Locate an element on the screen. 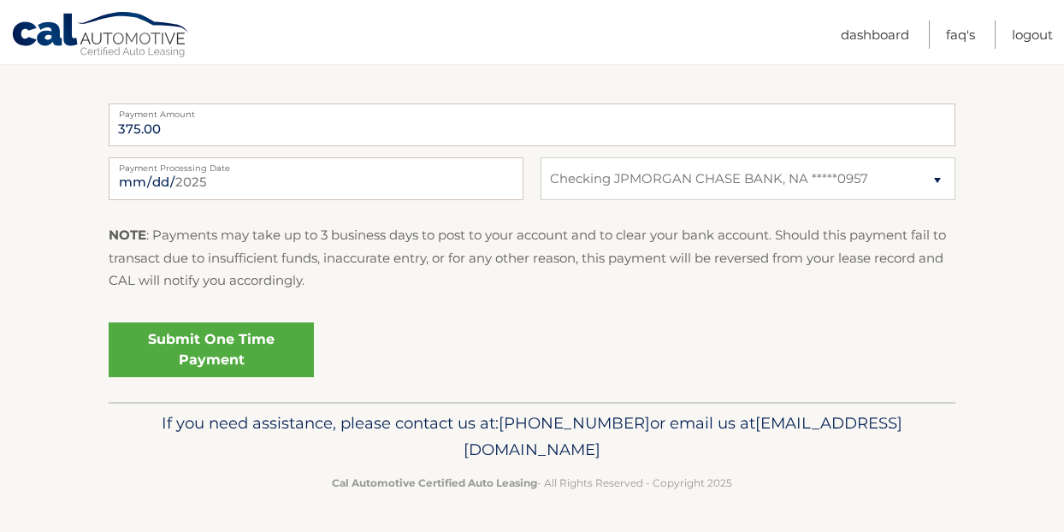 The height and width of the screenshot is (532, 1064). p: : Payments may take up to 3 business days to post to your account and to clear your bank account.... is located at coordinates (532, 257).